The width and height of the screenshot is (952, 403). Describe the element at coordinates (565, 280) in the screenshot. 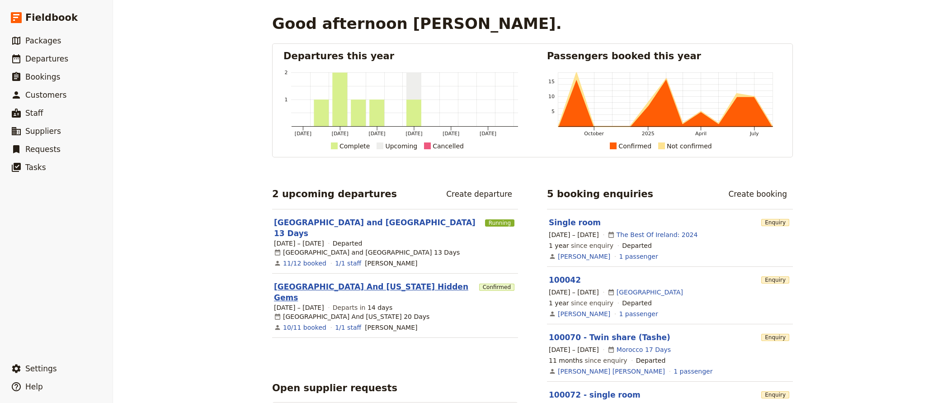

I see `a: 100042` at that location.